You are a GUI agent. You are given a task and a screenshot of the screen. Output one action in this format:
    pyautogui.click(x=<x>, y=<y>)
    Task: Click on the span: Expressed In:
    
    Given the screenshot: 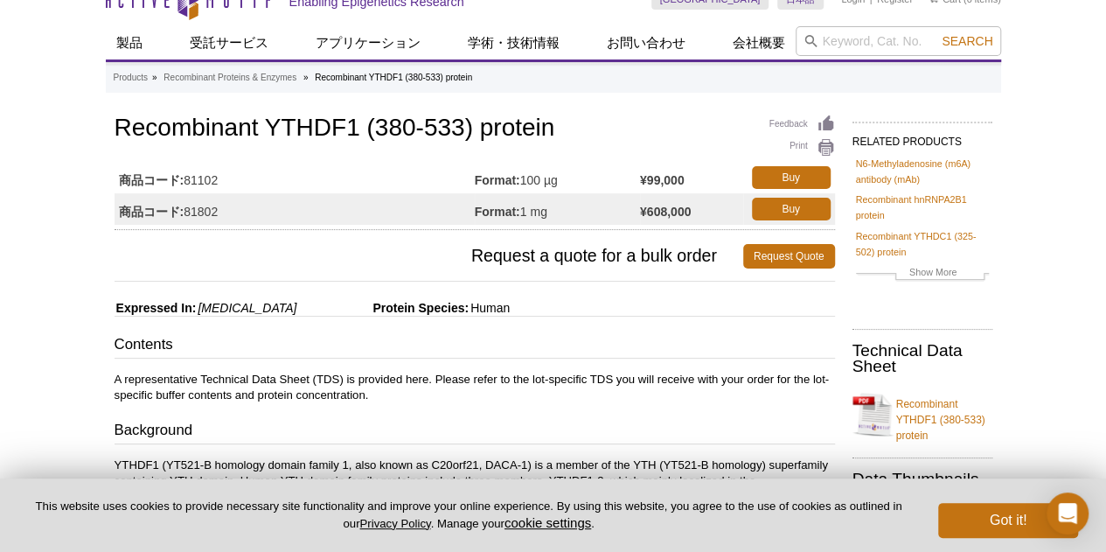 What is the action you would take?
    pyautogui.click(x=156, y=308)
    